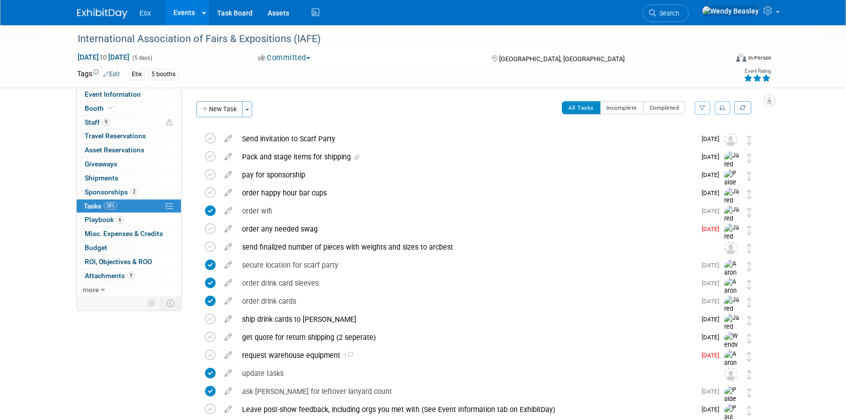 This screenshot has height=420, width=846. I want to click on img: Paige Redden, so click(732, 187).